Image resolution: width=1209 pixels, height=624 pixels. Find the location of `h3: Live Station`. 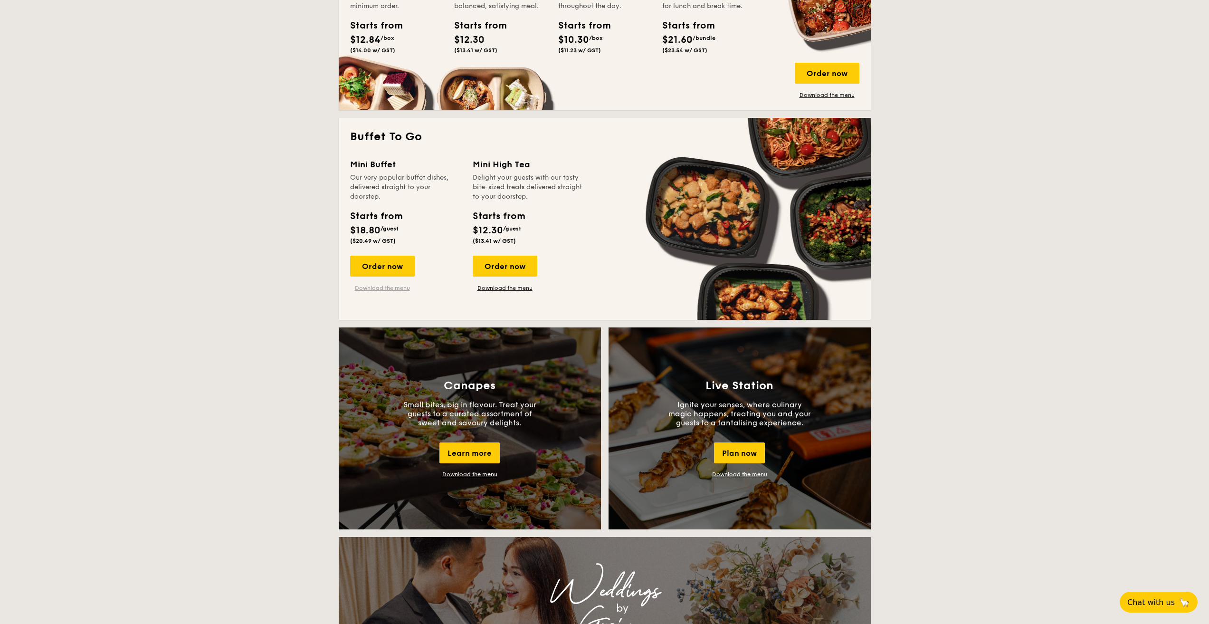

h3: Live Station is located at coordinates (739, 386).